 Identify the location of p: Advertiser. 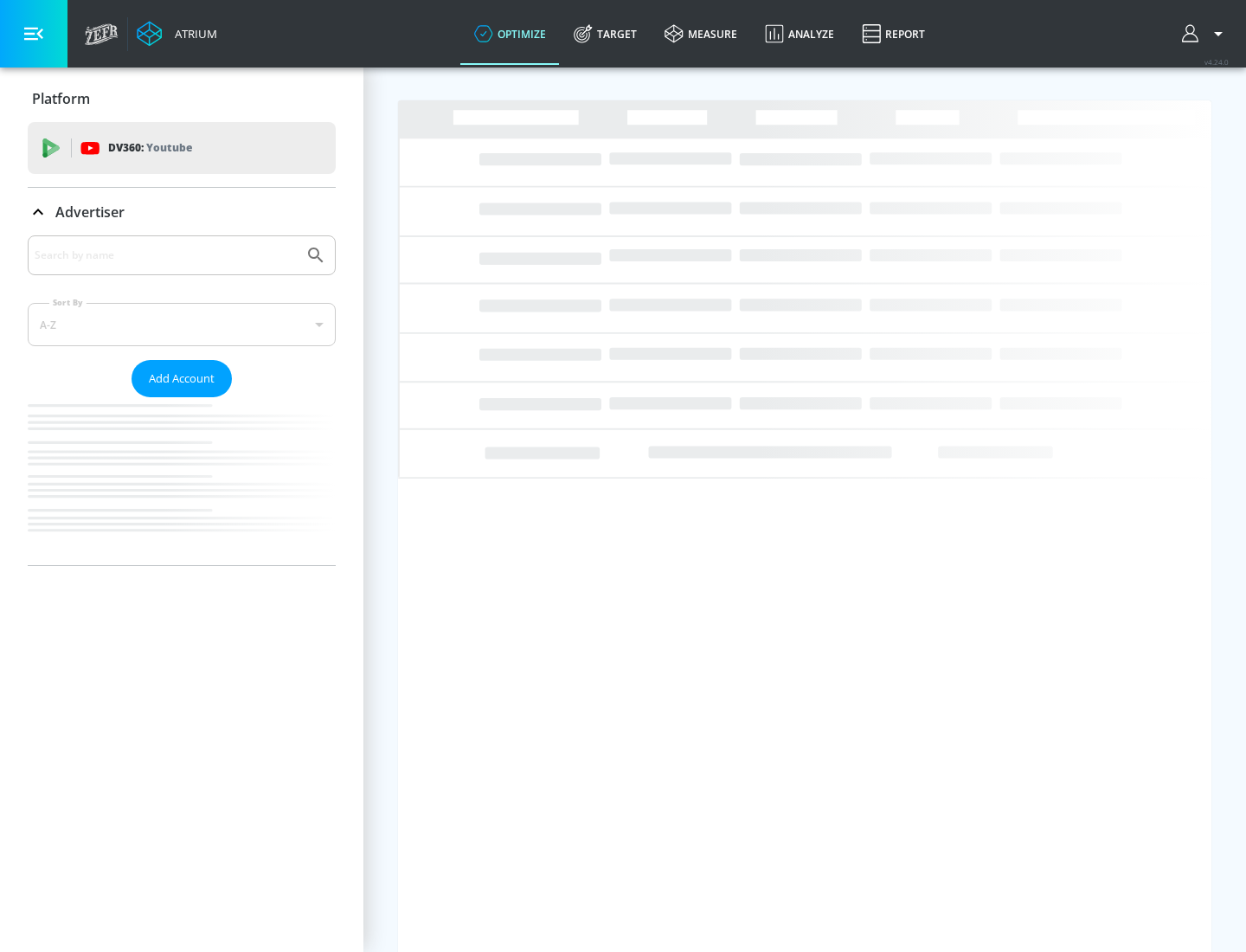
(90, 212).